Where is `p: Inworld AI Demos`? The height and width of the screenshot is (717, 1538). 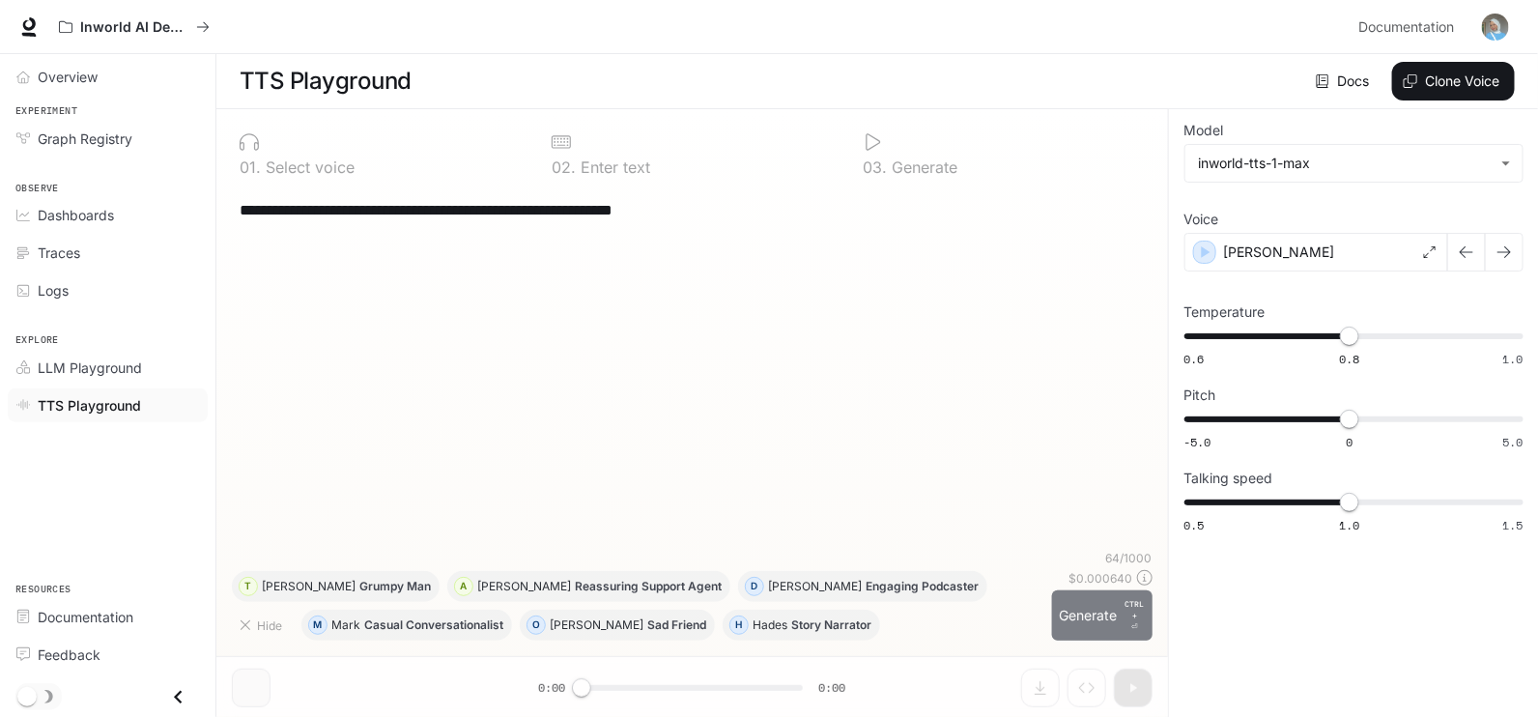 p: Inworld AI Demos is located at coordinates (134, 27).